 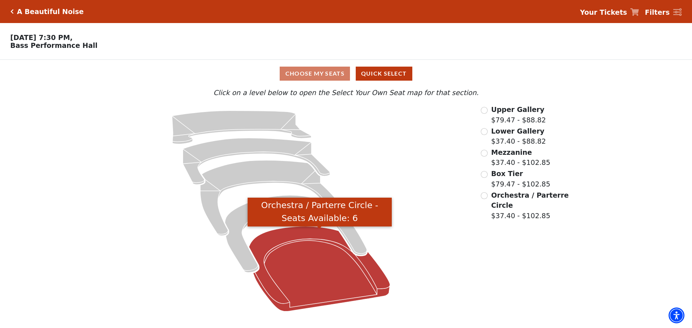 What do you see at coordinates (241, 127) in the screenshot?
I see `path: Upper Gallery - Seats Available: 251` at bounding box center [241, 127].